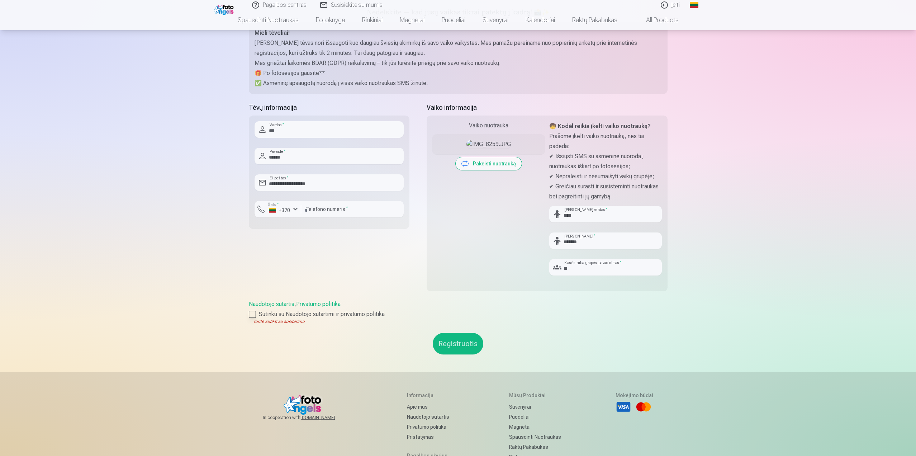  Describe the element at coordinates (606, 141) in the screenshot. I see `p: Prašome įkelti vaiko nuotrauką, nes tai padeda:` at that location.